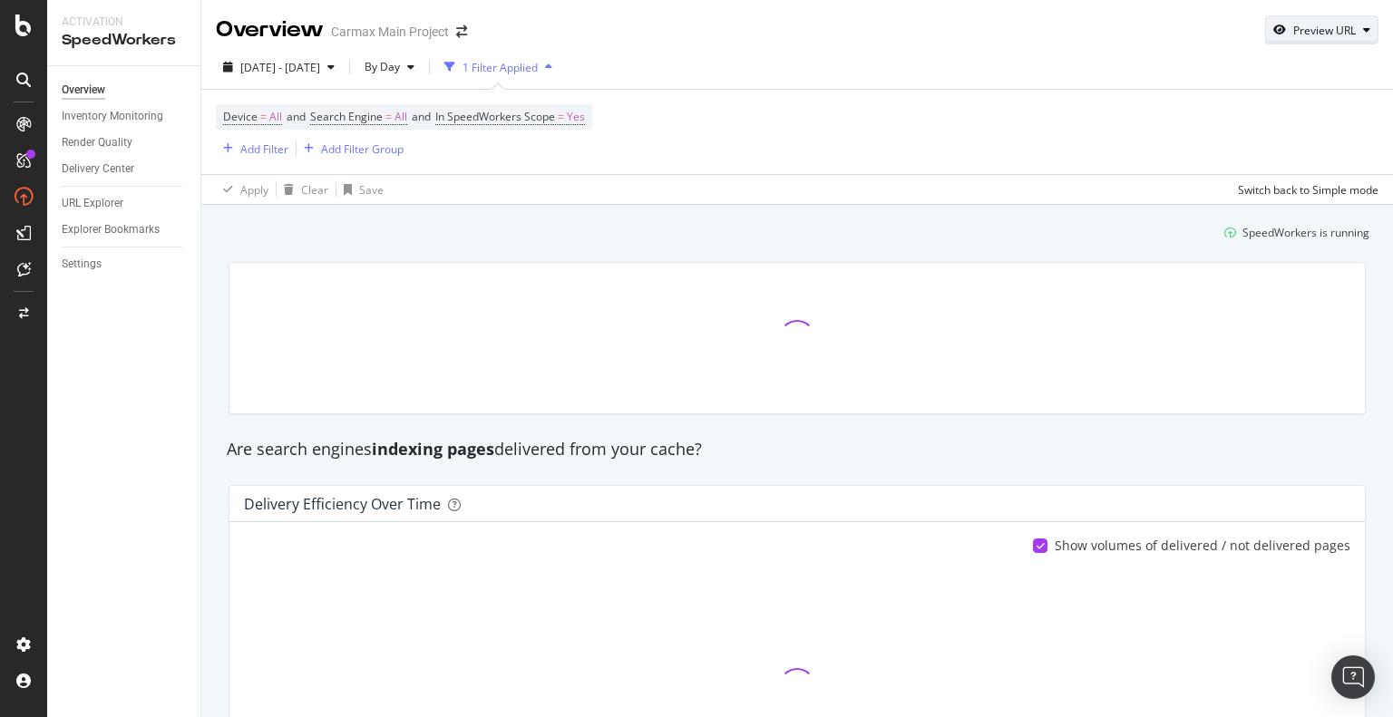 This screenshot has width=1393, height=717. What do you see at coordinates (254, 190) in the screenshot?
I see `div: Apply` at bounding box center [254, 190].